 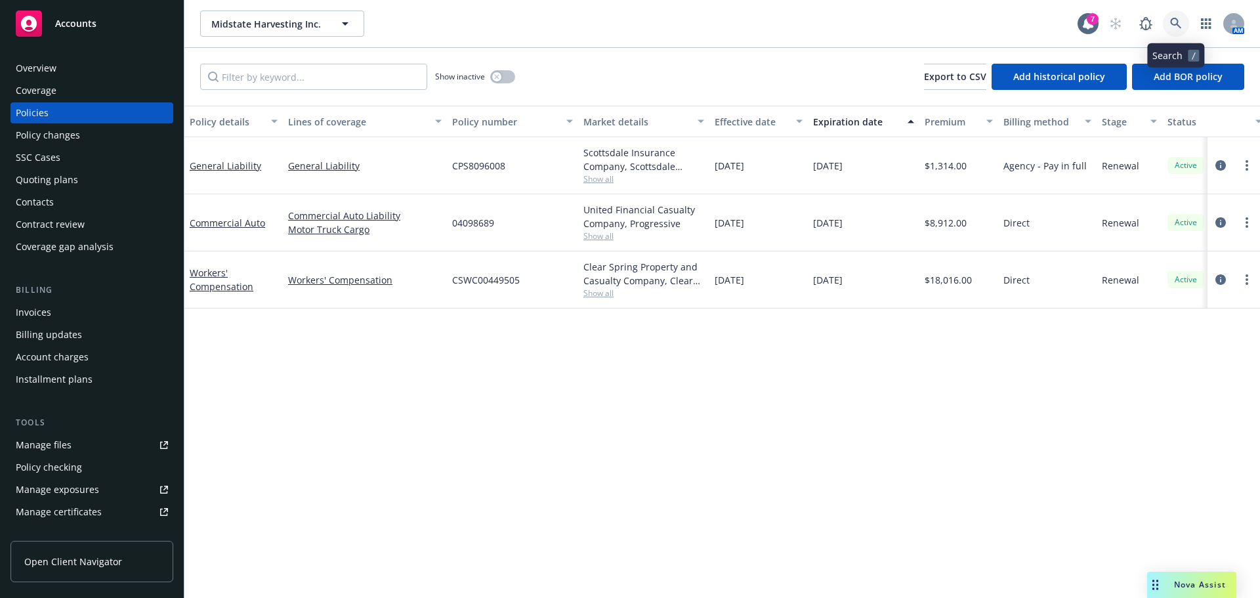 I want to click on div: Policy number, so click(x=505, y=121).